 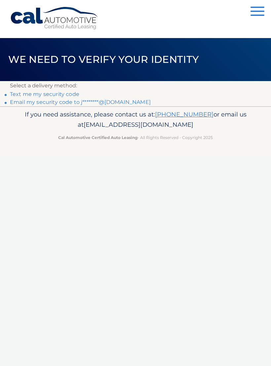 I want to click on button: Menu, so click(x=258, y=12).